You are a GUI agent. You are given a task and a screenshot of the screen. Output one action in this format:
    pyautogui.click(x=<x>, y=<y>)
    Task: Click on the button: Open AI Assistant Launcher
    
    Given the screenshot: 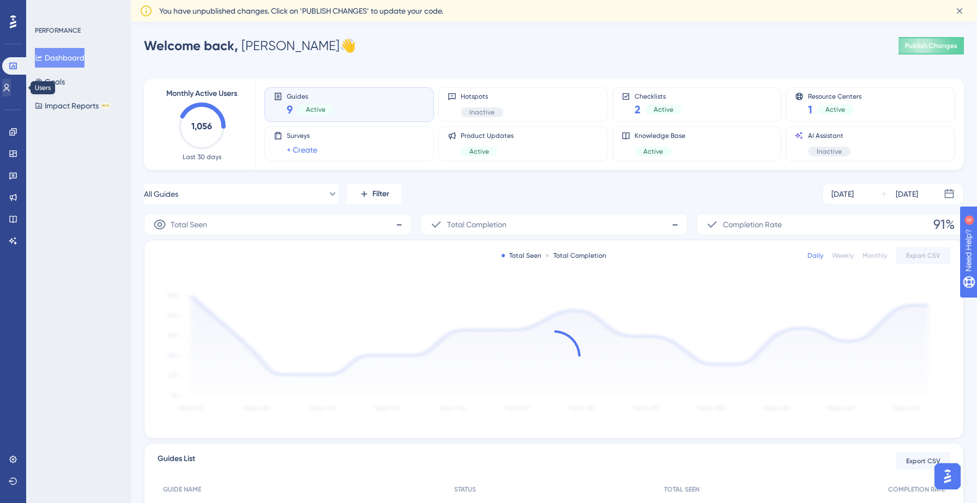 What is the action you would take?
    pyautogui.click(x=16, y=16)
    